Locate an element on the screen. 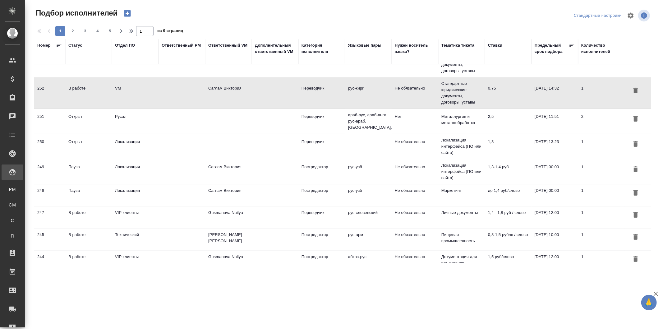 This screenshot has width=663, height=329. div: Номер is located at coordinates (44, 45).